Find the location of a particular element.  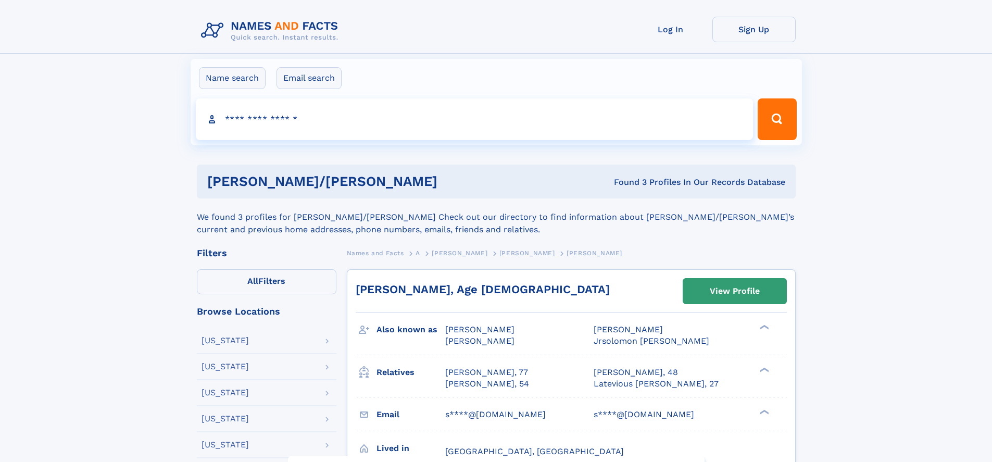

div: Found 3 Profiles In Our Records Database is located at coordinates (655, 182).